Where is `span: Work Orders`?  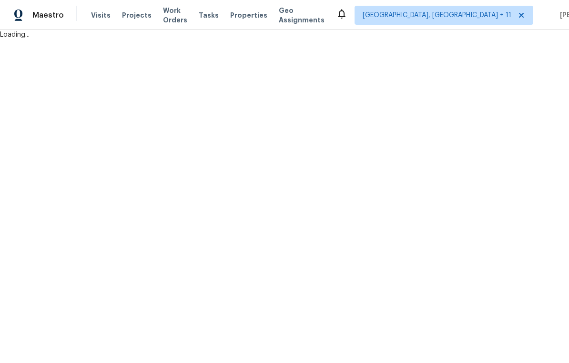
span: Work Orders is located at coordinates (175, 15).